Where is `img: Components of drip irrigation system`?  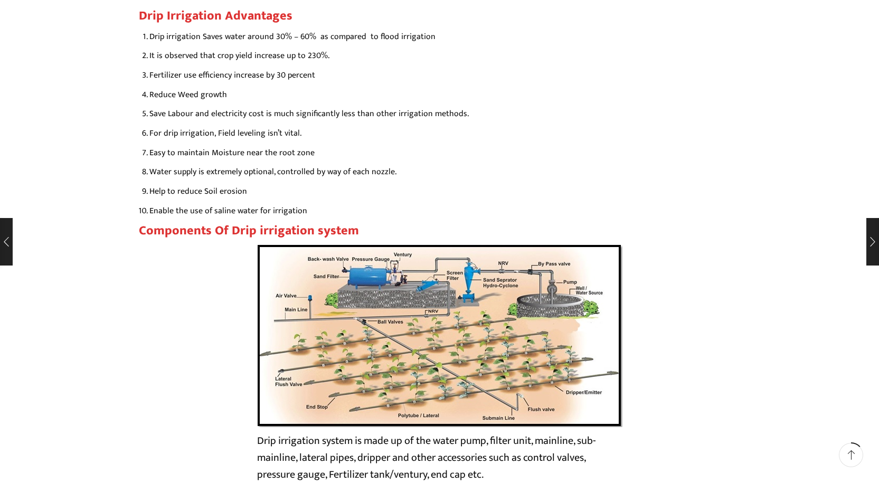
img: Components of drip irrigation system is located at coordinates (440, 335).